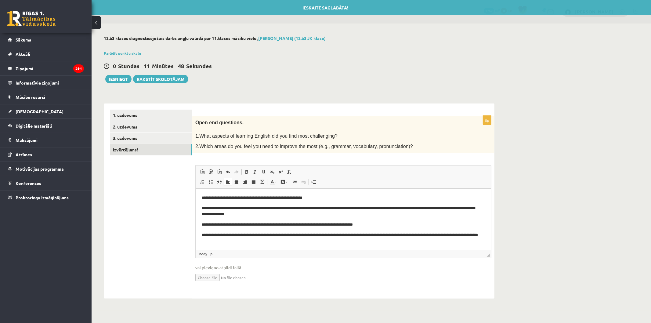 The image size is (651, 323). What do you see at coordinates (30, 97) in the screenshot?
I see `span: Mācību resursi` at bounding box center [30, 97].